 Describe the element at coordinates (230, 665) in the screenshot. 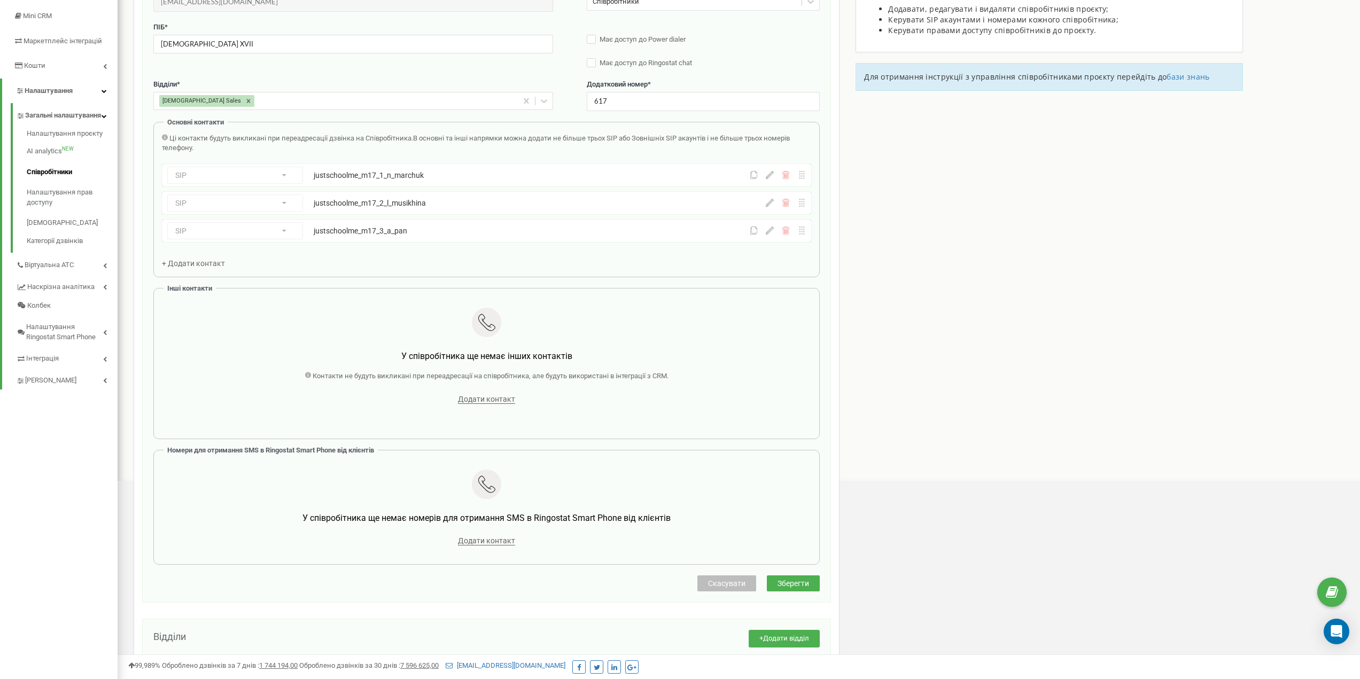

I see `span: Оброблено дзвінків за 7 днів :` at that location.